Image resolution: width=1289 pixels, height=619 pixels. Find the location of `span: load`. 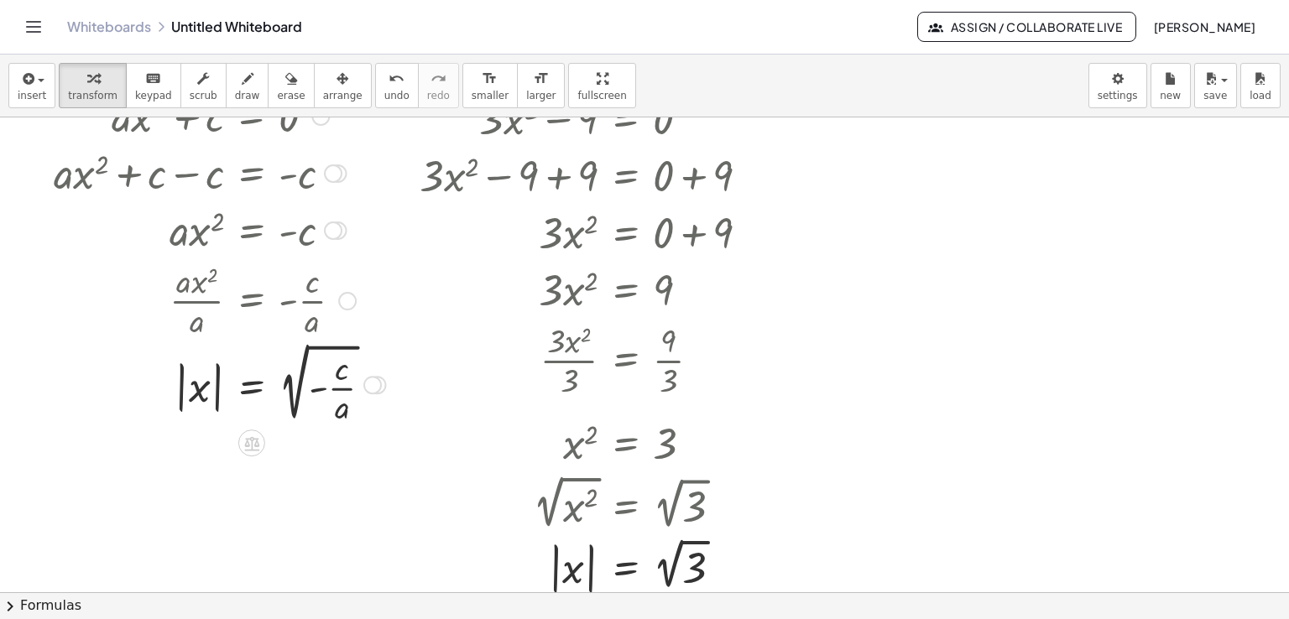

span: load is located at coordinates (1260, 96).